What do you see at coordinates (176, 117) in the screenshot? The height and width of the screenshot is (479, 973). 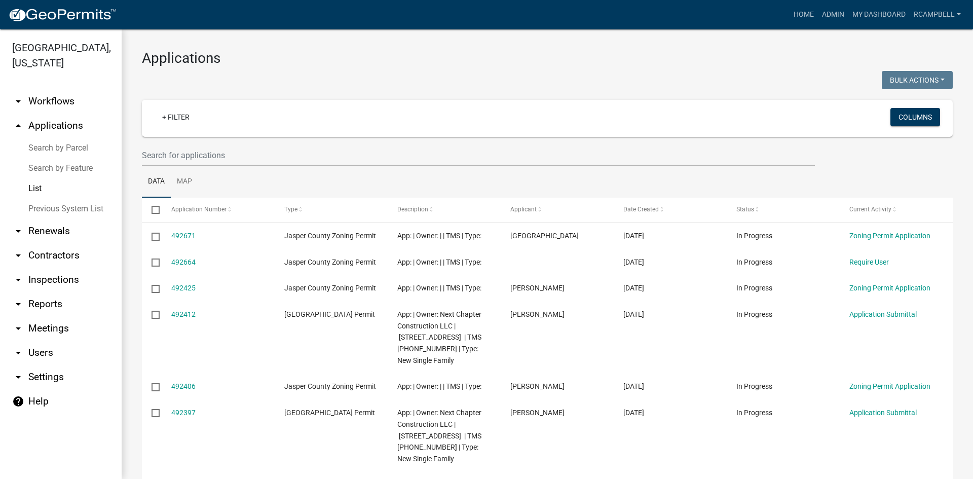 I see `a: + Filter` at bounding box center [176, 117].